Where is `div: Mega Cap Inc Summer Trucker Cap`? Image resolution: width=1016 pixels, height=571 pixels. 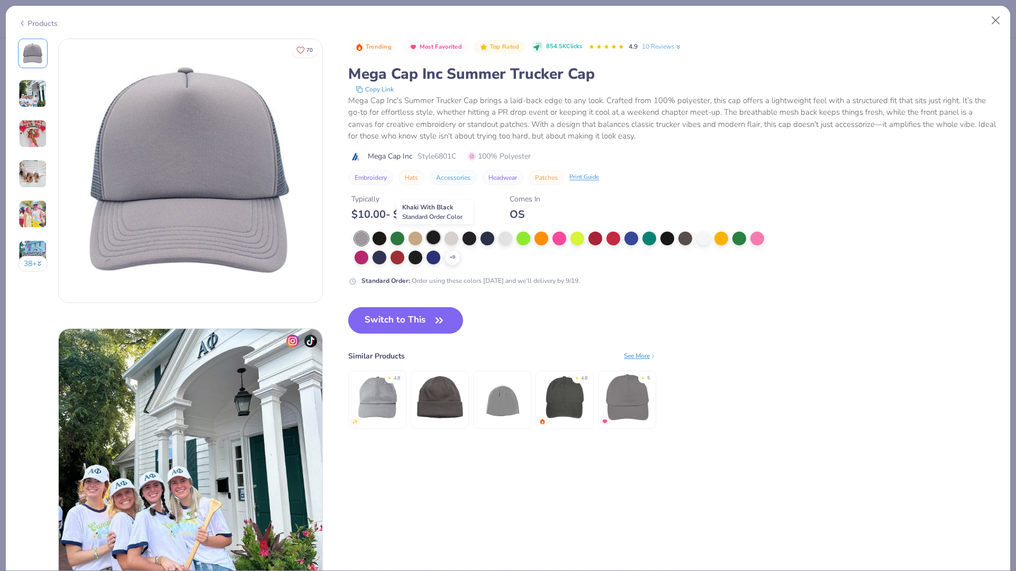
div: Mega Cap Inc Summer Trucker Cap is located at coordinates (673, 74).